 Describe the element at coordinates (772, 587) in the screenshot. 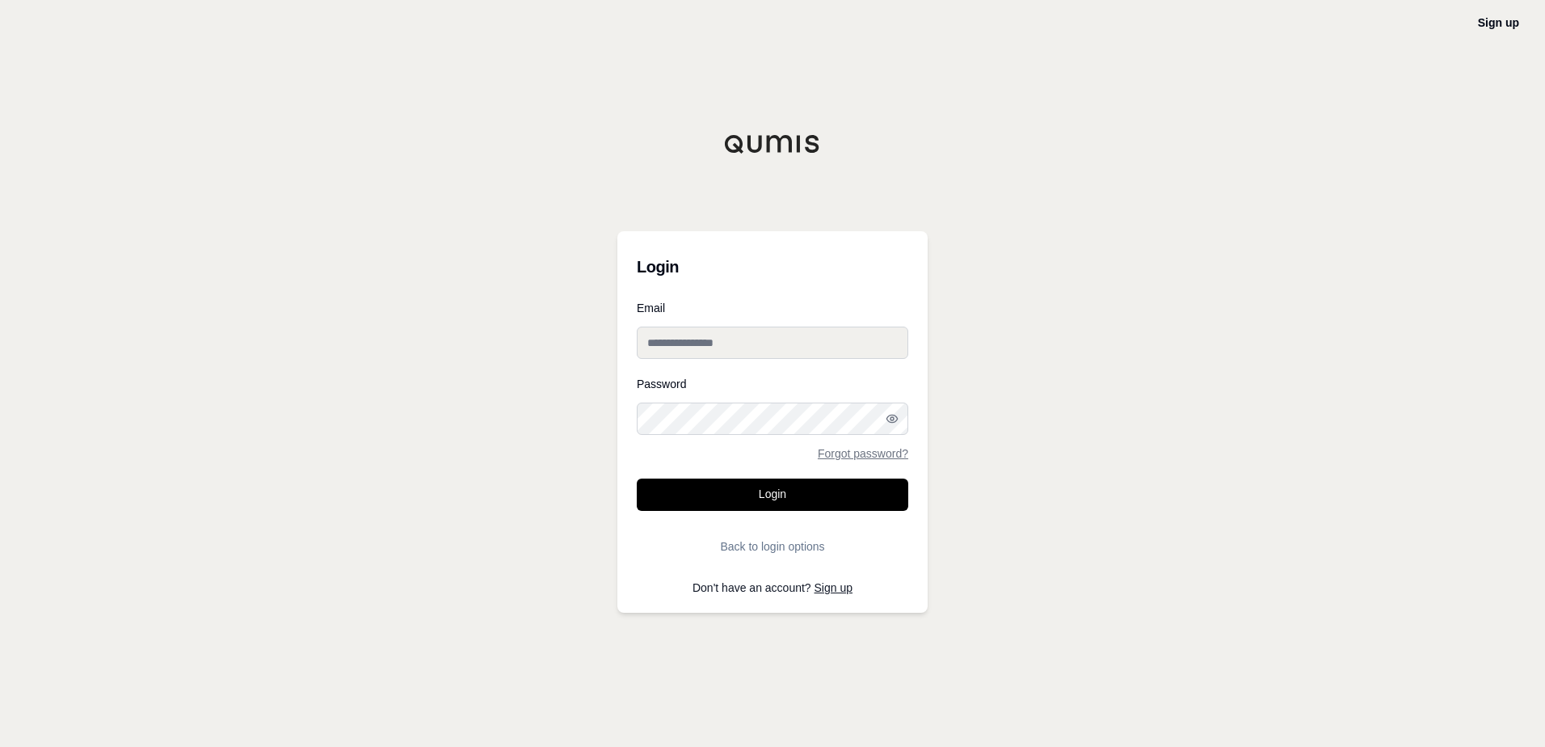

I see `p: Don't have an account?` at that location.